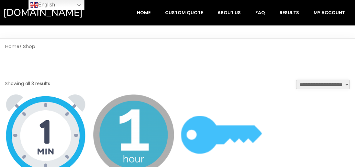 This screenshot has height=167, width=355. What do you see at coordinates (260, 13) in the screenshot?
I see `a: FAQ` at bounding box center [260, 13].